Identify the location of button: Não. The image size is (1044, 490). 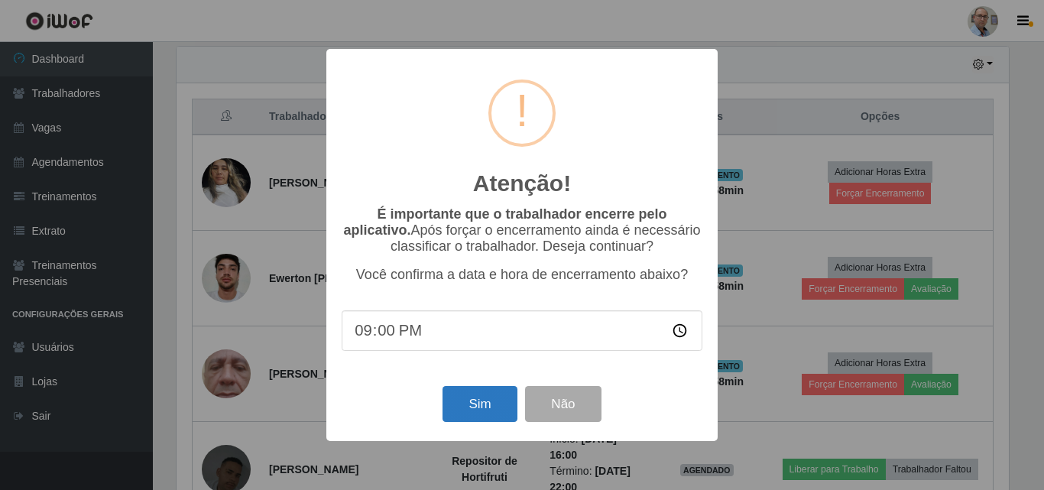
(562, 403).